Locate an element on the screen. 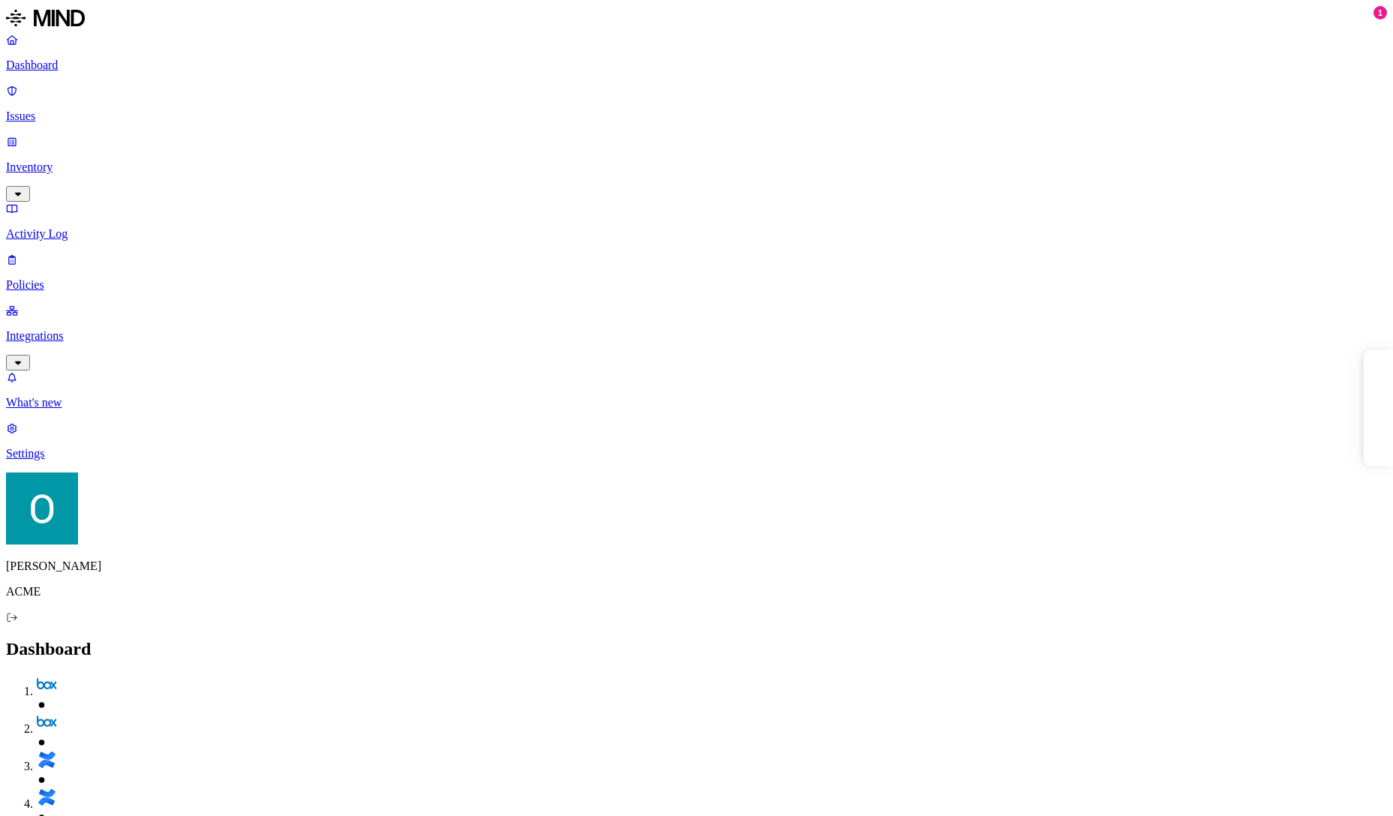 The width and height of the screenshot is (1393, 816). p: Activity Log is located at coordinates (696, 234).